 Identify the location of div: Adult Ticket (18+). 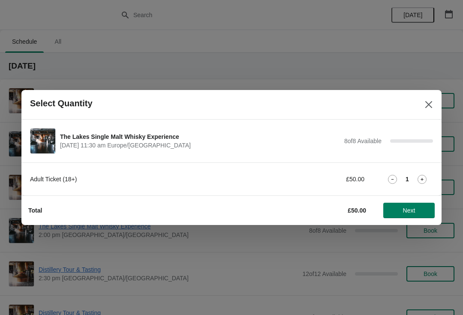
(149, 179).